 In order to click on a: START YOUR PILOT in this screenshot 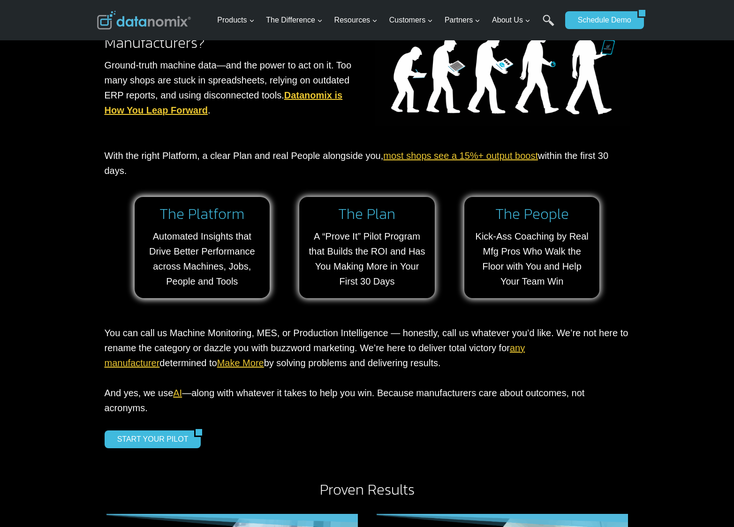, I will do `click(150, 439)`.